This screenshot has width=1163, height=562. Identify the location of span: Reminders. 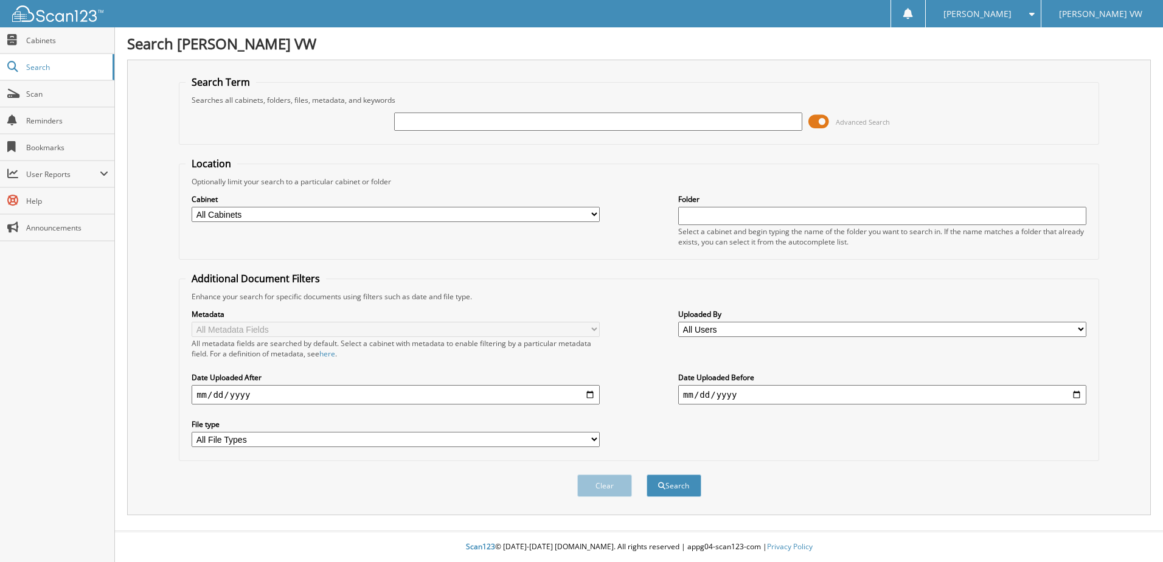
(67, 120).